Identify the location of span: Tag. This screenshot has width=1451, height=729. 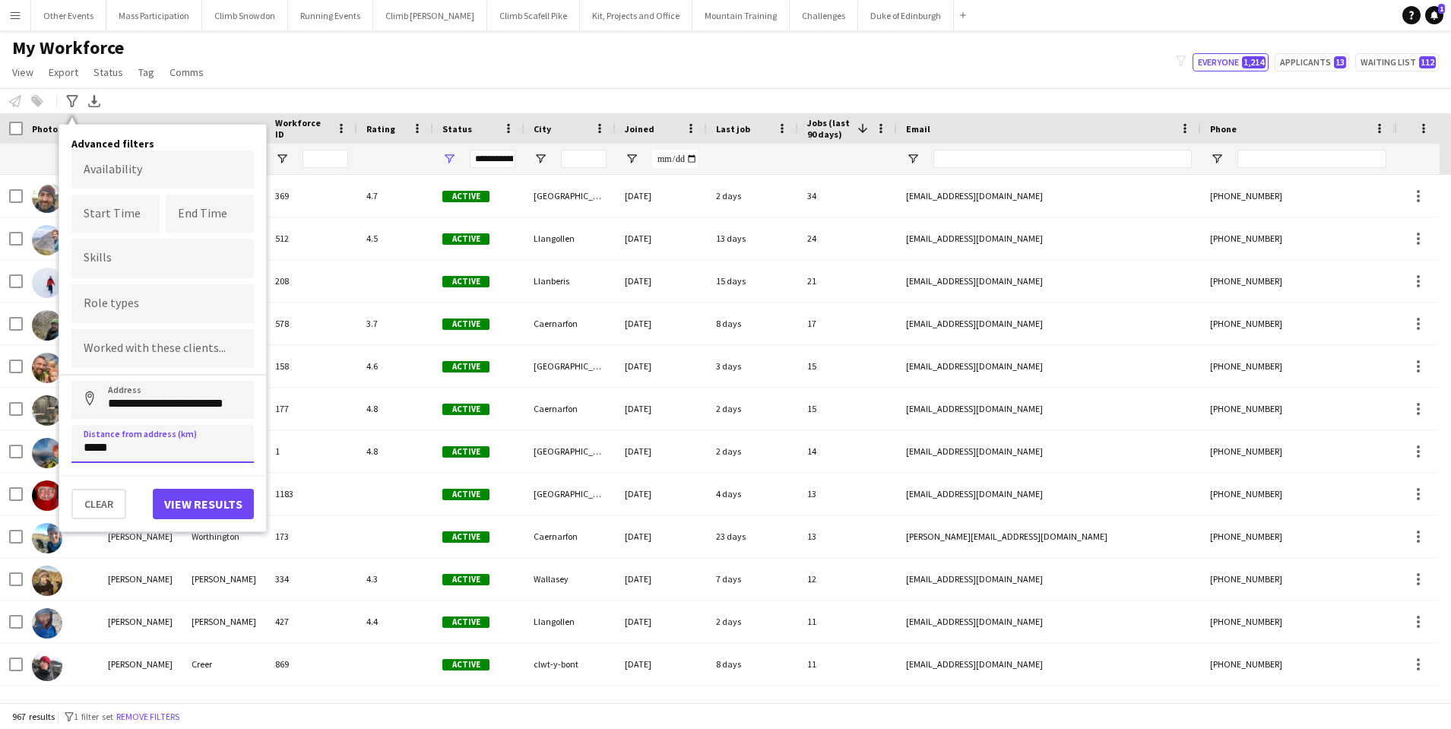
(146, 72).